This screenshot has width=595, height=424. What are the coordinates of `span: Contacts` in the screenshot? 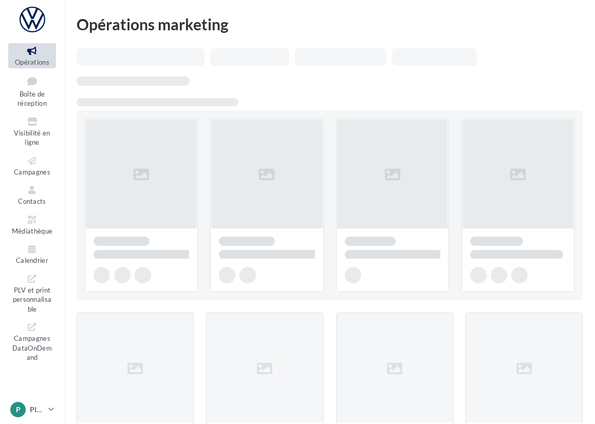 It's located at (32, 201).